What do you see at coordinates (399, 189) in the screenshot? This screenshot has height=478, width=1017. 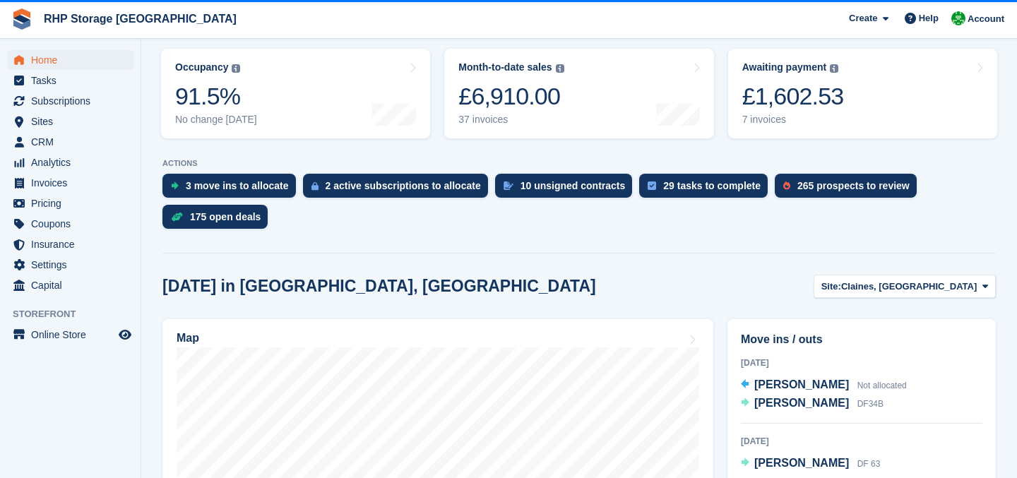 I see `a: 2 active subscriptions to allocate` at bounding box center [399, 189].